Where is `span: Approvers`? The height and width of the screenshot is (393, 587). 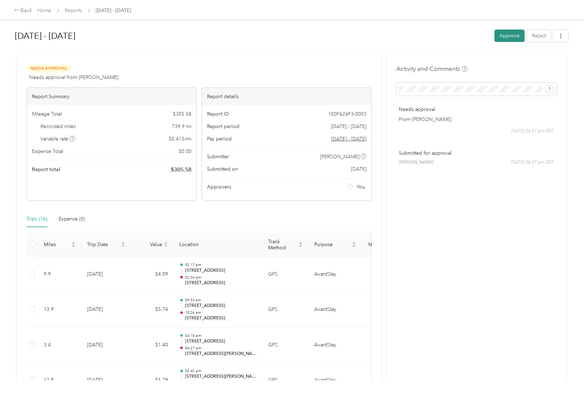 span: Approvers is located at coordinates (219, 187).